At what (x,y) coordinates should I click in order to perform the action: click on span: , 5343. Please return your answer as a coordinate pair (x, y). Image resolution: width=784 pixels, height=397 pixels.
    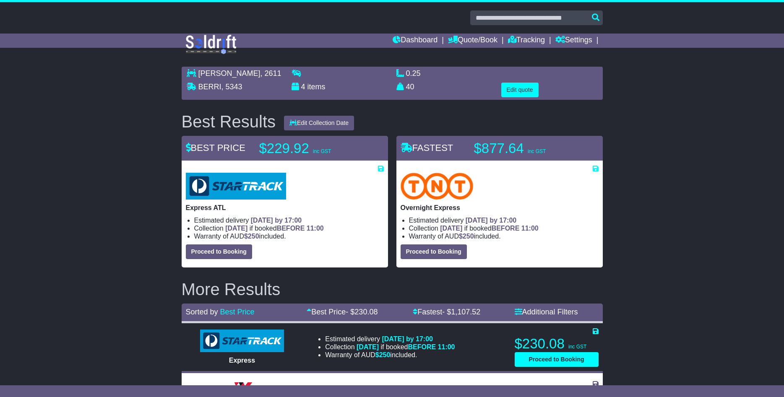
    Looking at the image, I should click on (232, 87).